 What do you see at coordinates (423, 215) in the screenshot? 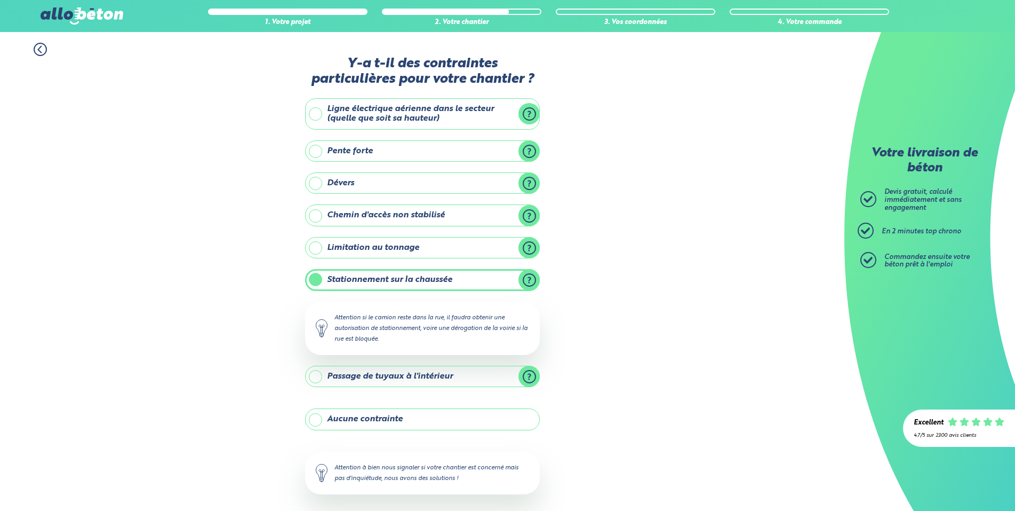
I see `label: Chemin d'accès non stabilisé` at bounding box center [423, 215].